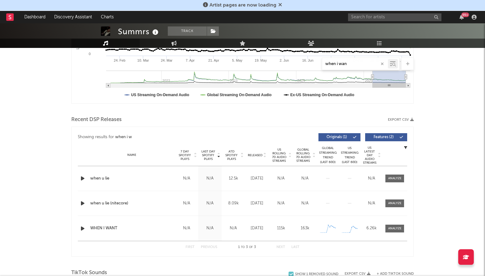 The image size is (485, 276). I want to click on div: 8.09k, so click(233, 203).